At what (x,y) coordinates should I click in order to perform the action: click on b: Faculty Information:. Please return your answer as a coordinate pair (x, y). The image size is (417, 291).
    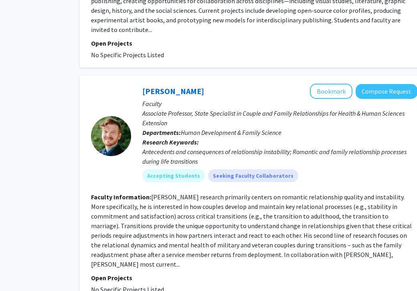
    Looking at the image, I should click on (121, 197).